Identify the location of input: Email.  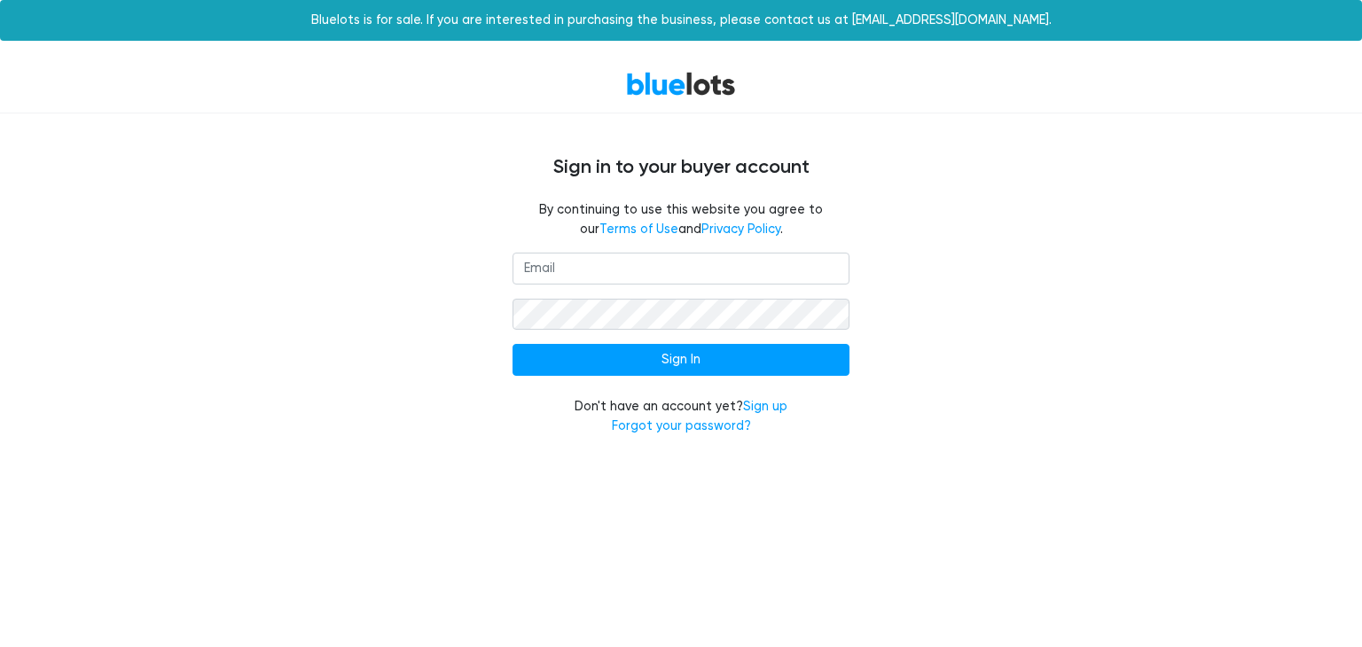
(681, 269).